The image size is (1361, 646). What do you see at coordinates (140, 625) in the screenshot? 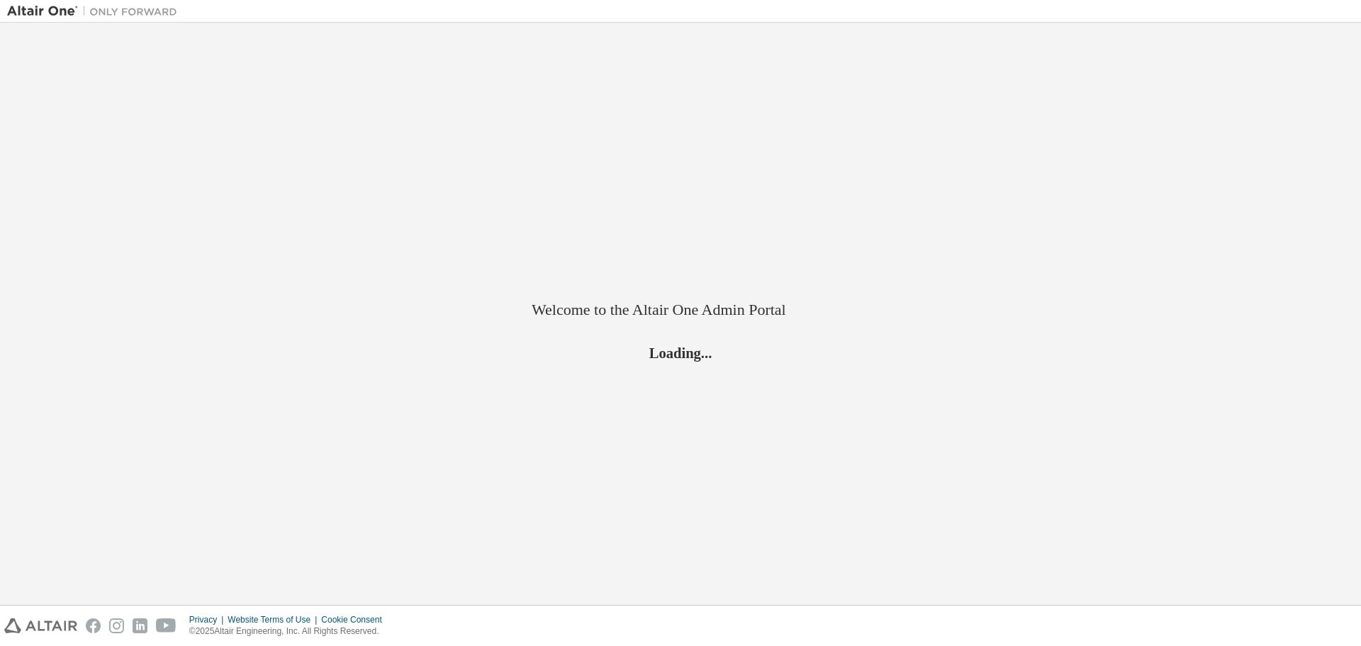
I see `img: linkedin.svg` at bounding box center [140, 625].